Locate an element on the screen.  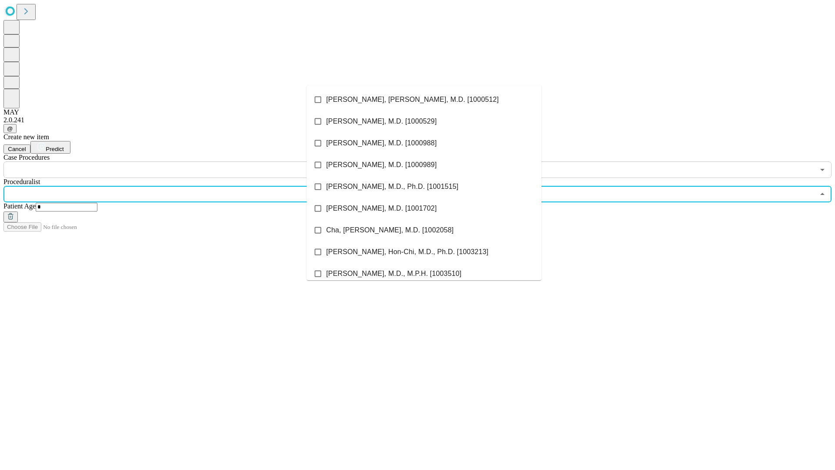
button: Close is located at coordinates (822, 194).